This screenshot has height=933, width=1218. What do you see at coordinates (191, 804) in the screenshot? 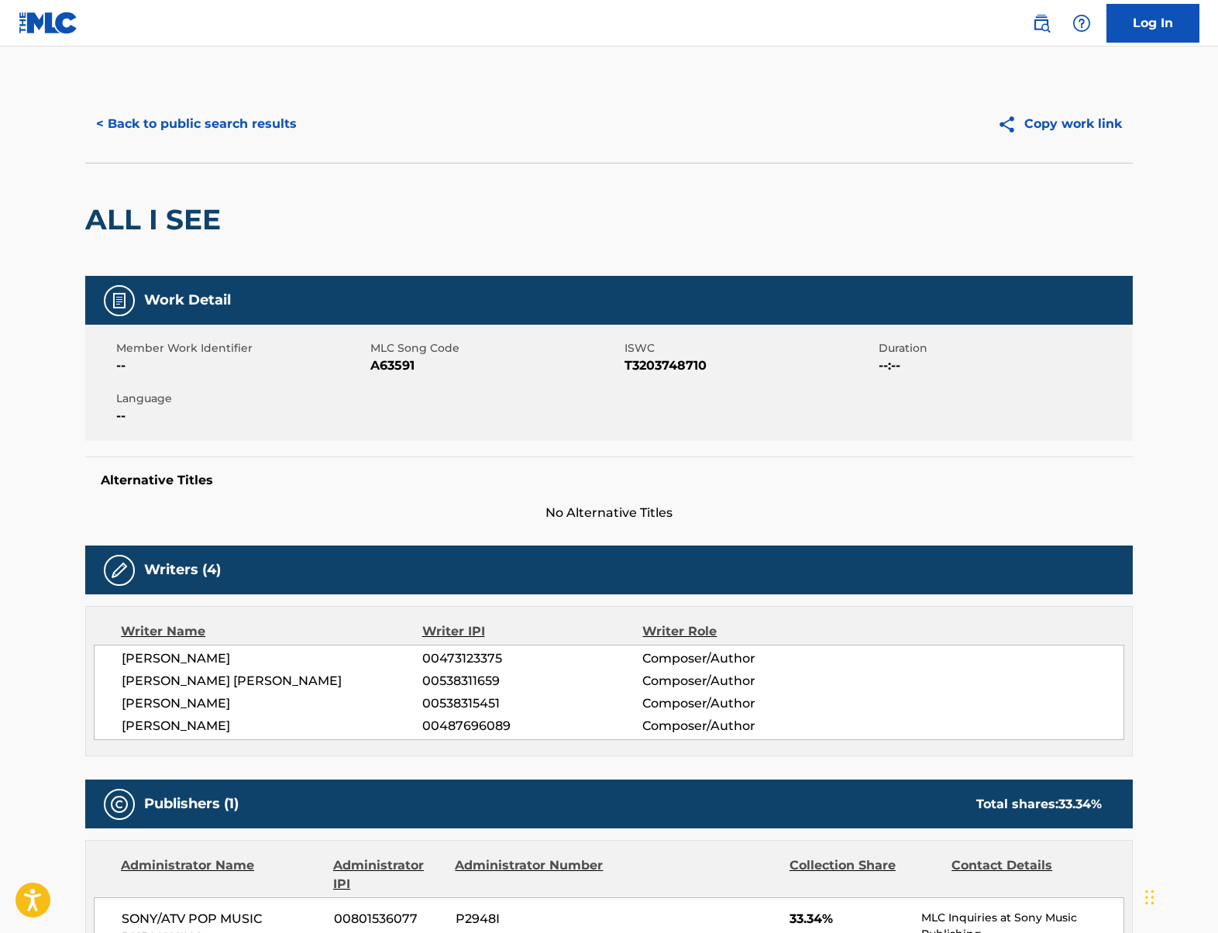
I see `h5: Publishers (1)` at bounding box center [191, 804].